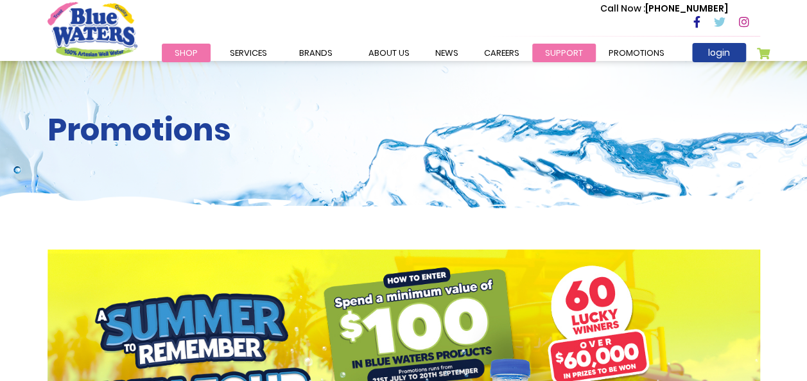 Image resolution: width=807 pixels, height=381 pixels. What do you see at coordinates (636, 53) in the screenshot?
I see `a: Promotions` at bounding box center [636, 53].